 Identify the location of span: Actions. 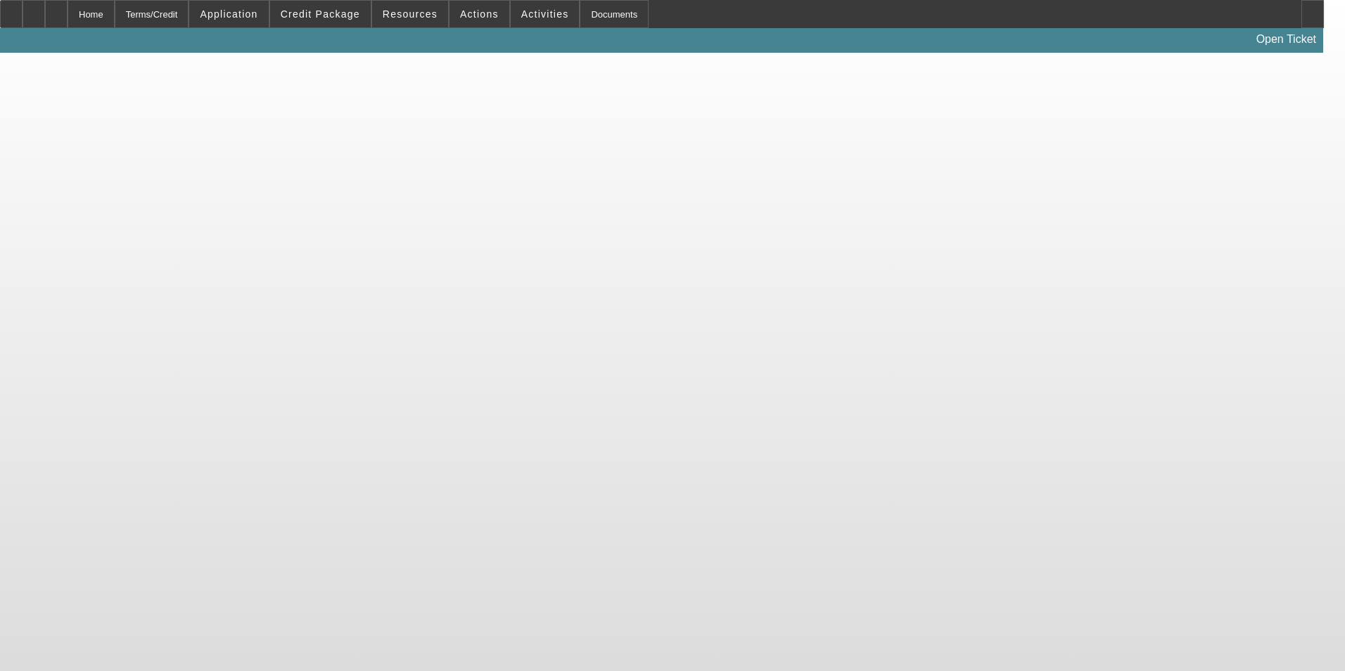
(479, 14).